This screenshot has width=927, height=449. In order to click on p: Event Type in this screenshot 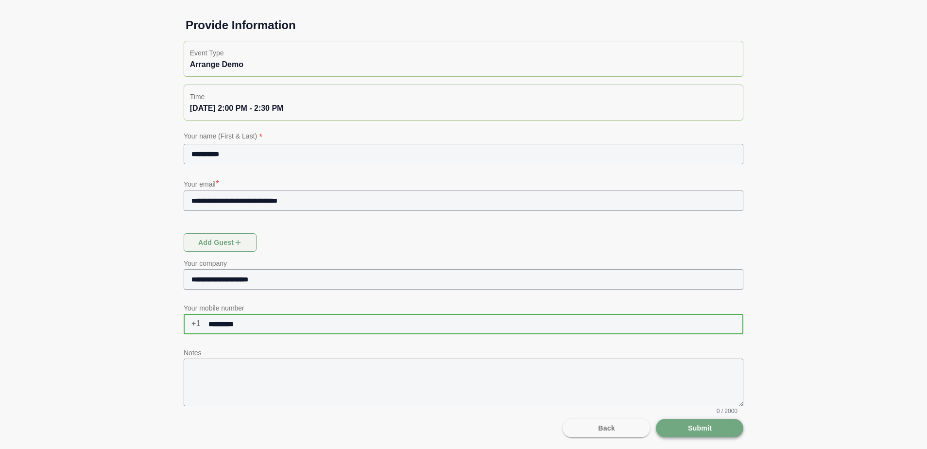, I will do `click(463, 53)`.